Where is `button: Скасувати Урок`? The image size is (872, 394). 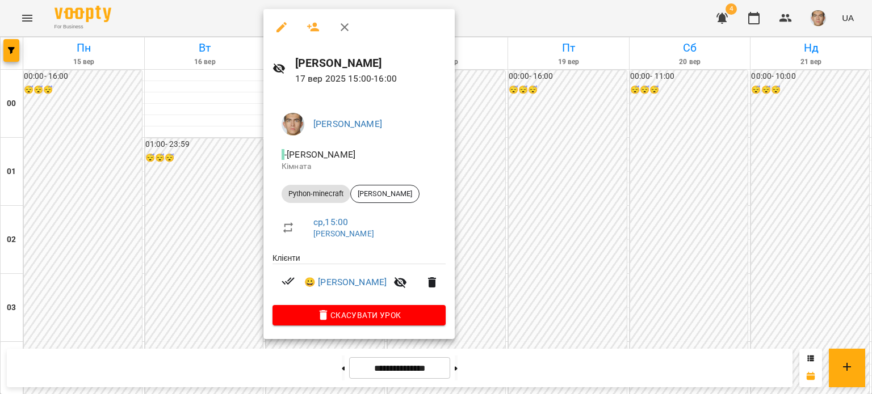 button: Скасувати Урок is located at coordinates (359, 316).